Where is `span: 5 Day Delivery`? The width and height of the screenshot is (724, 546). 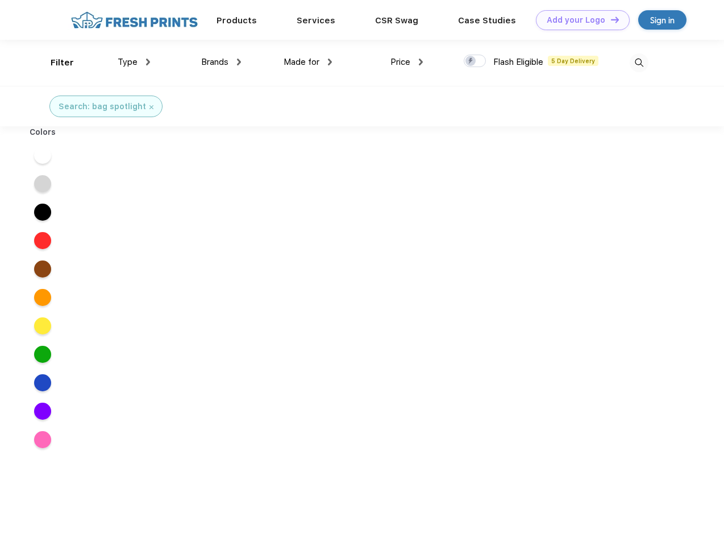
span: 5 Day Delivery is located at coordinates (573, 61).